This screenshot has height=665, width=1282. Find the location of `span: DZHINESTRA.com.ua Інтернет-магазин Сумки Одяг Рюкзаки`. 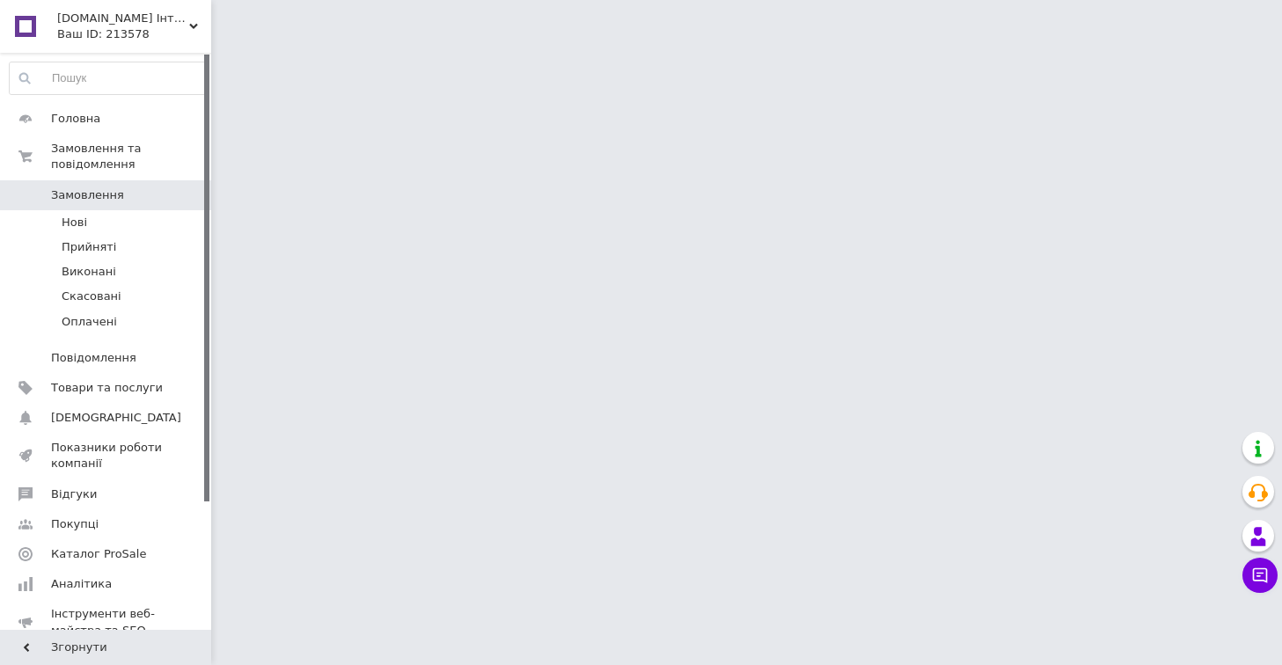

span: DZHINESTRA.com.ua Інтернет-магазин Сумки Одяг Рюкзаки is located at coordinates (123, 18).